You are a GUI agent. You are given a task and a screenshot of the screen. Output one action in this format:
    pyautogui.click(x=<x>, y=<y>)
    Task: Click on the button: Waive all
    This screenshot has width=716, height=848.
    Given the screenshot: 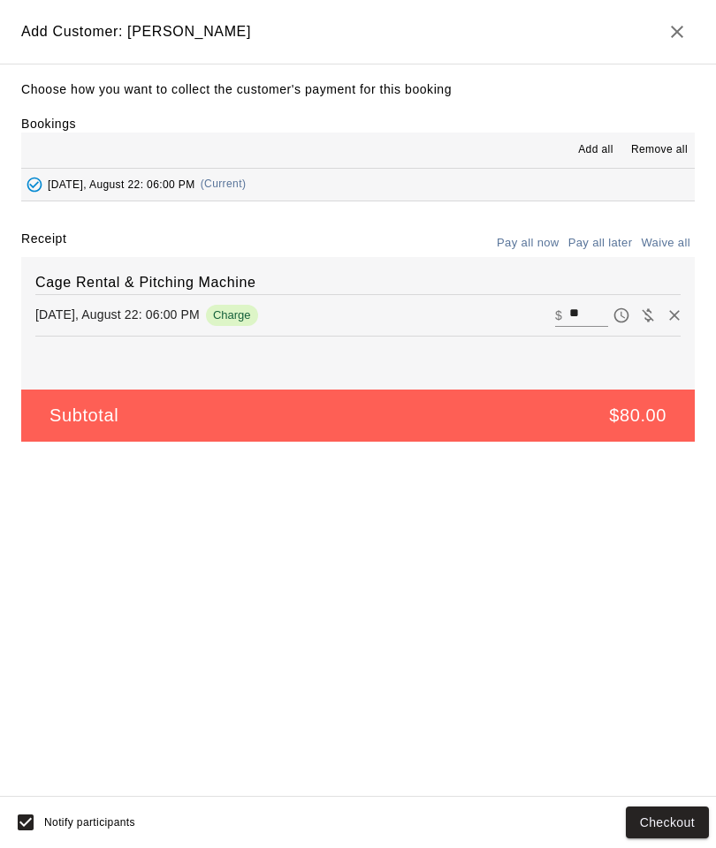 What is the action you would take?
    pyautogui.click(x=665, y=243)
    